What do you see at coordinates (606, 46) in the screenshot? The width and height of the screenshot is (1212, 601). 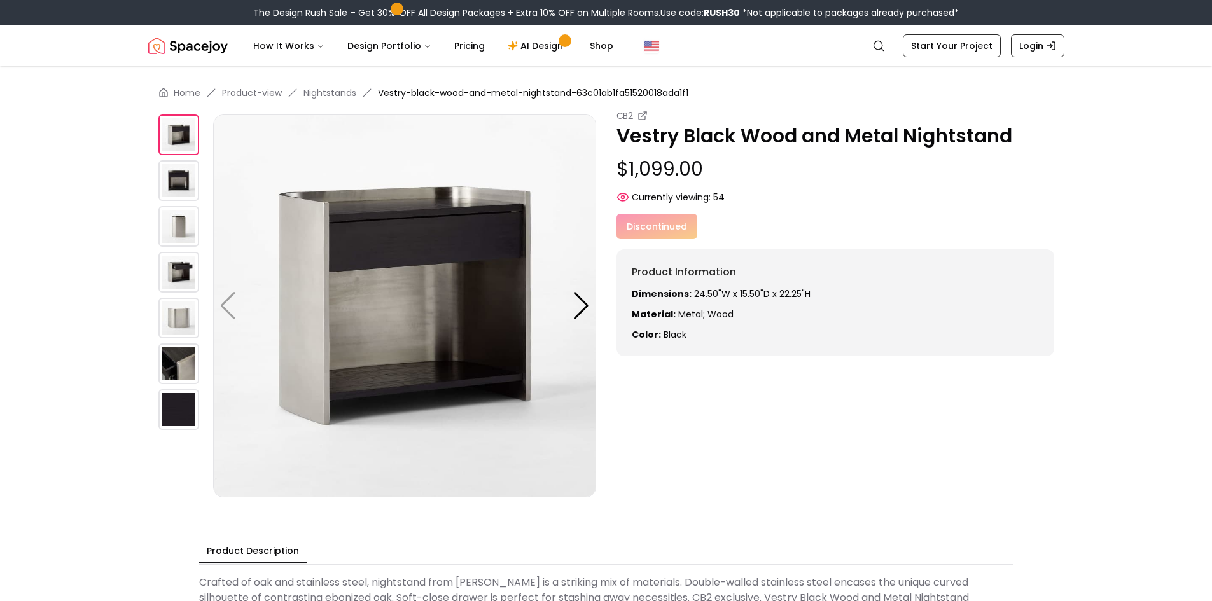 I see `nav: Global` at bounding box center [606, 46].